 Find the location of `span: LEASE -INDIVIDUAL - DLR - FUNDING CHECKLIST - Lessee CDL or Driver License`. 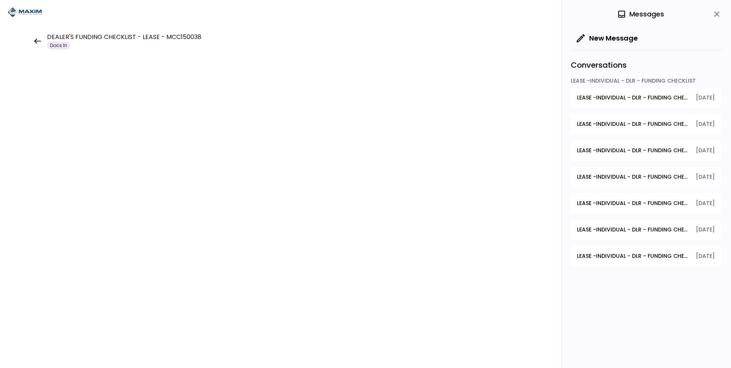

span: LEASE -INDIVIDUAL - DLR - FUNDING CHECKLIST - Lessee CDL or Driver License is located at coordinates (634, 177).